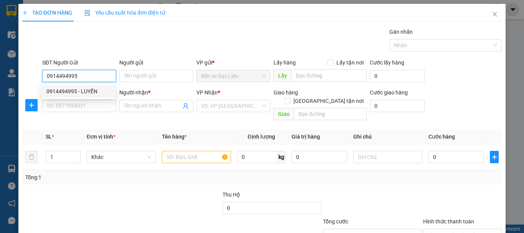  What do you see at coordinates (125, 13) in the screenshot?
I see `span: Yêu cầu xuất hóa đơn điện tử` at bounding box center [125, 13].